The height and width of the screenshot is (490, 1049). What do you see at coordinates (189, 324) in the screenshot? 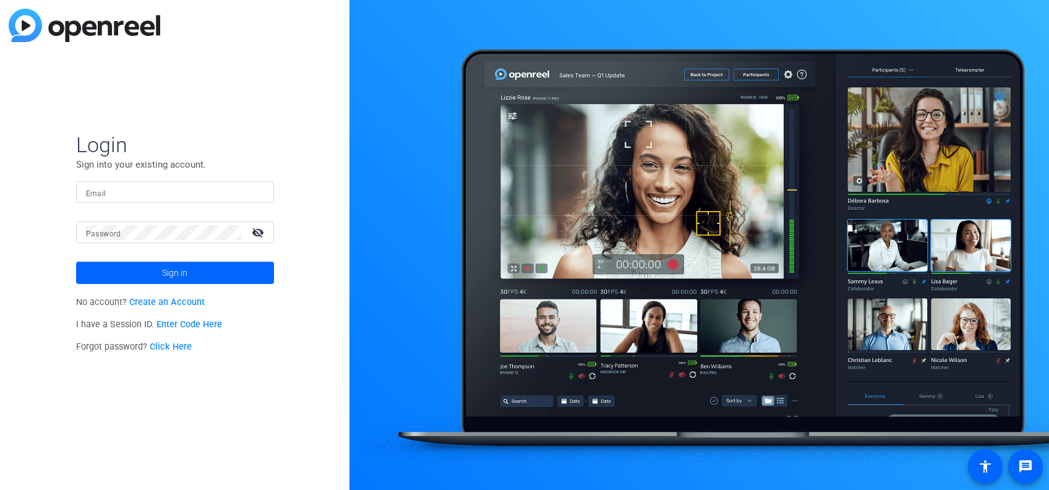
I see `a: Enter Code Here` at bounding box center [189, 324].